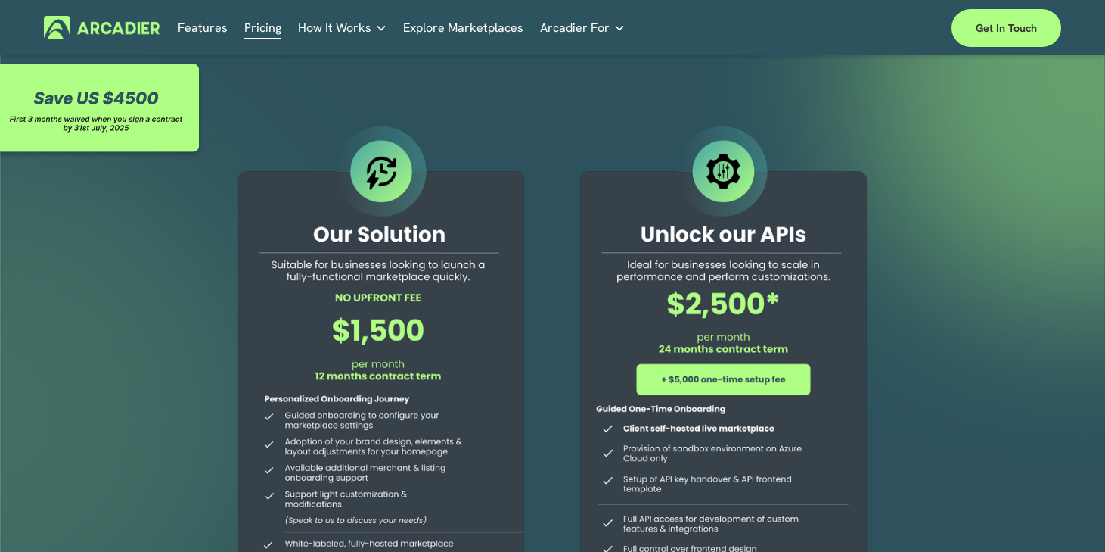  What do you see at coordinates (263, 27) in the screenshot?
I see `a: Pricing` at bounding box center [263, 27].